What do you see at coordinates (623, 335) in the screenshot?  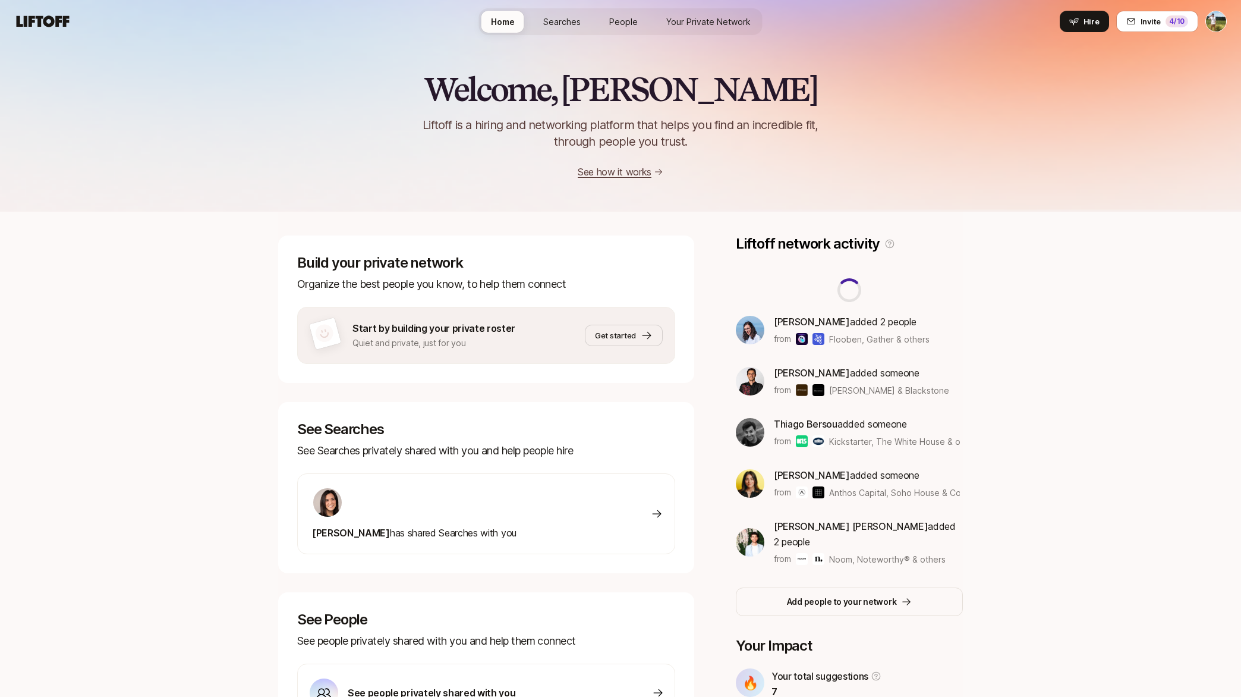 I see `button: Get started` at bounding box center [623, 335].